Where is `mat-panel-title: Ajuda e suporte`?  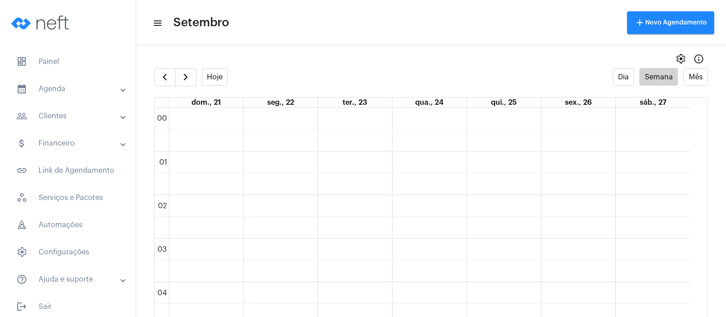 mat-panel-title: Ajuda e suporte is located at coordinates (69, 280).